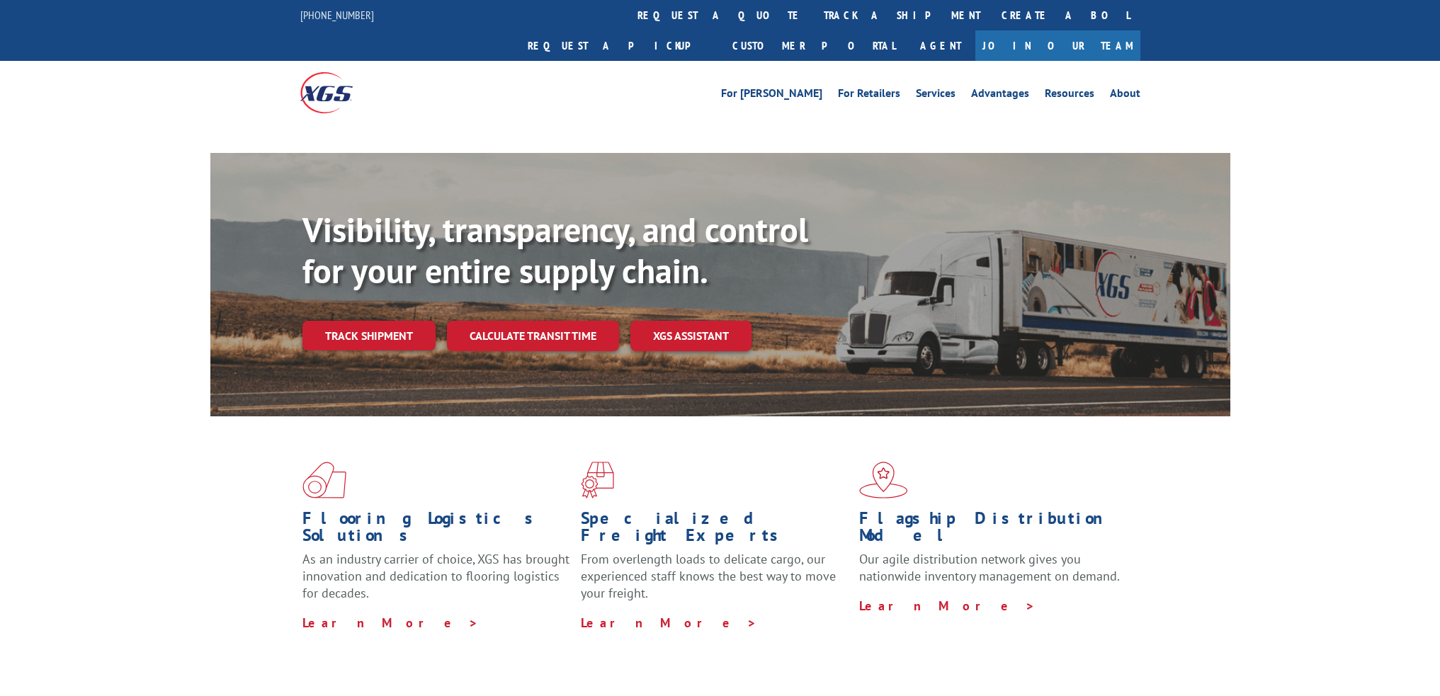 This screenshot has width=1440, height=696. What do you see at coordinates (690, 336) in the screenshot?
I see `a: XGS ASSISTANT` at bounding box center [690, 336].